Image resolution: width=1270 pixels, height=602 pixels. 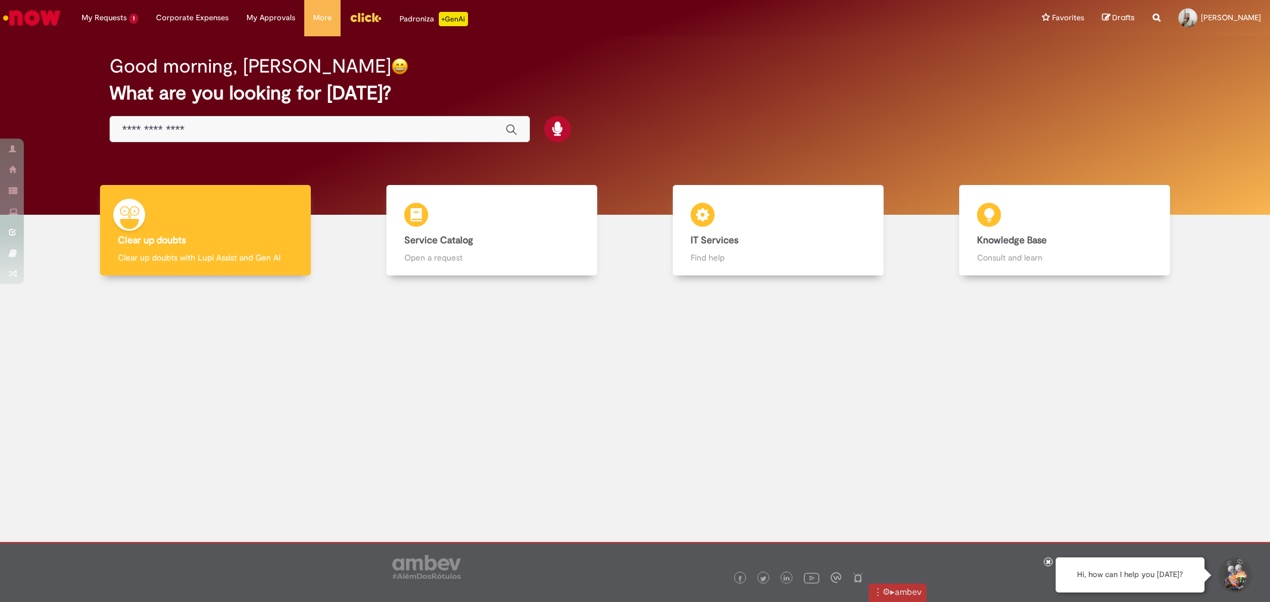 What do you see at coordinates (492, 230) in the screenshot?
I see `a: Service Catalog Open a request` at bounding box center [492, 230].